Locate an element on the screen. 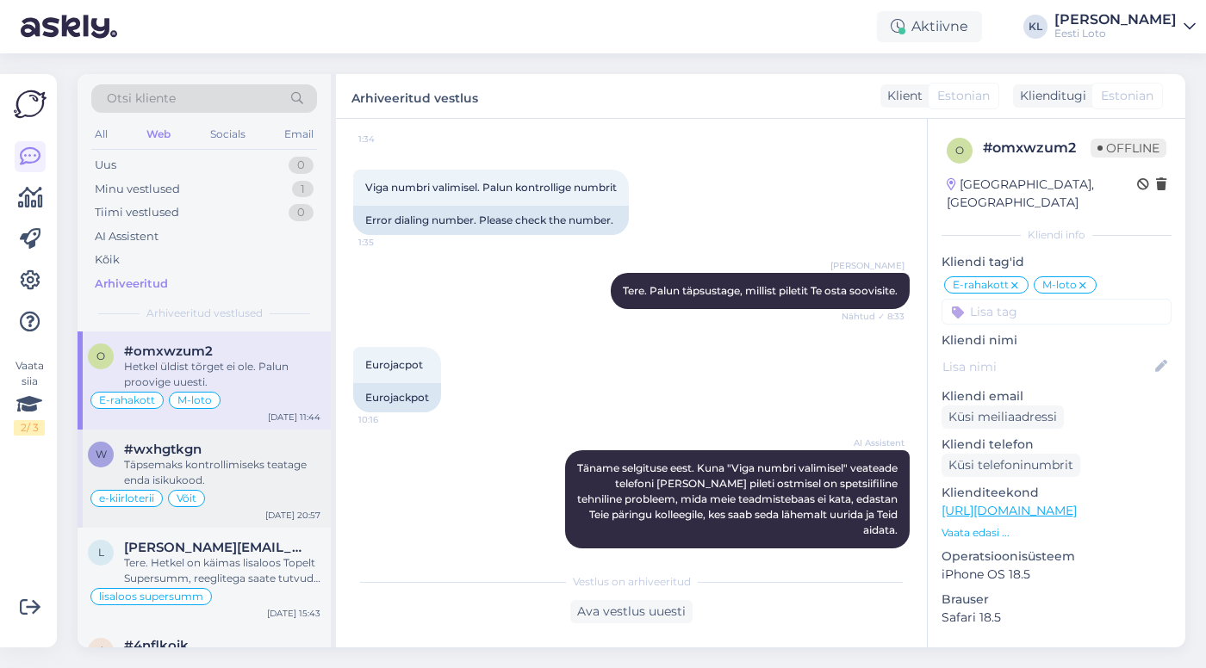 The width and height of the screenshot is (1206, 668). div: 1 is located at coordinates (302, 189).